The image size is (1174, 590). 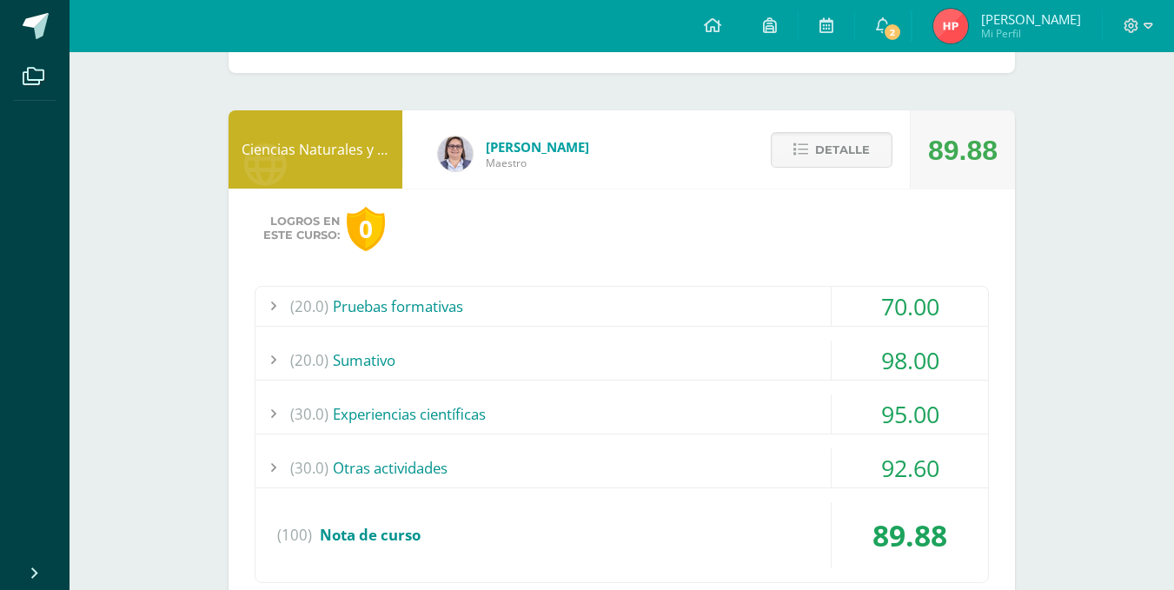 What do you see at coordinates (537, 162) in the screenshot?
I see `span: Maestro` at bounding box center [537, 162].